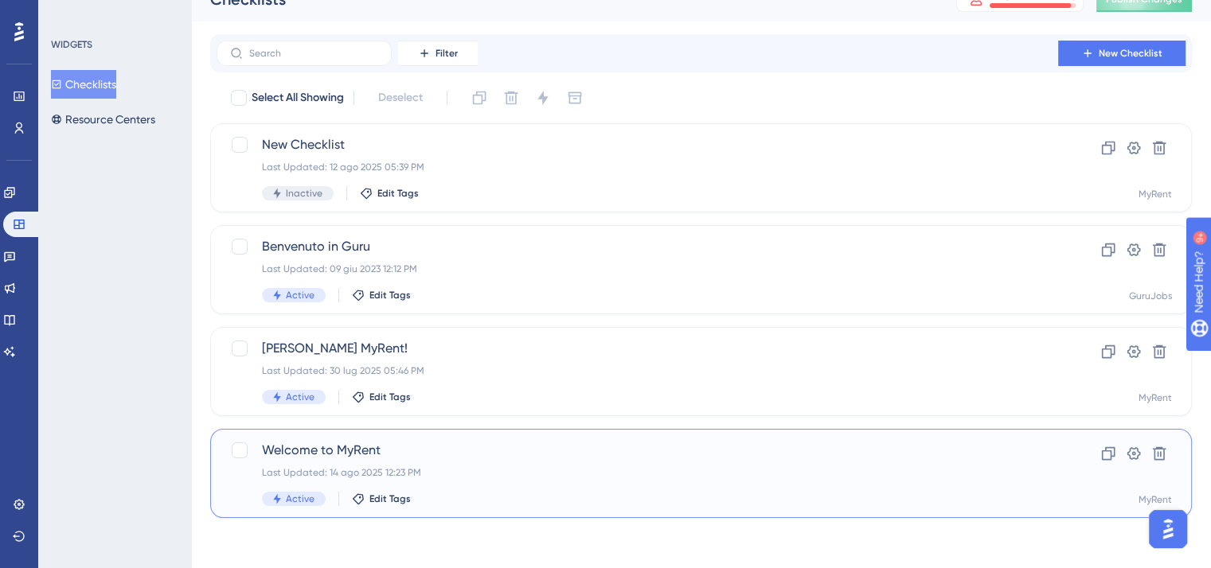  Describe the element at coordinates (447, 53) in the screenshot. I see `span: Filter` at that location.